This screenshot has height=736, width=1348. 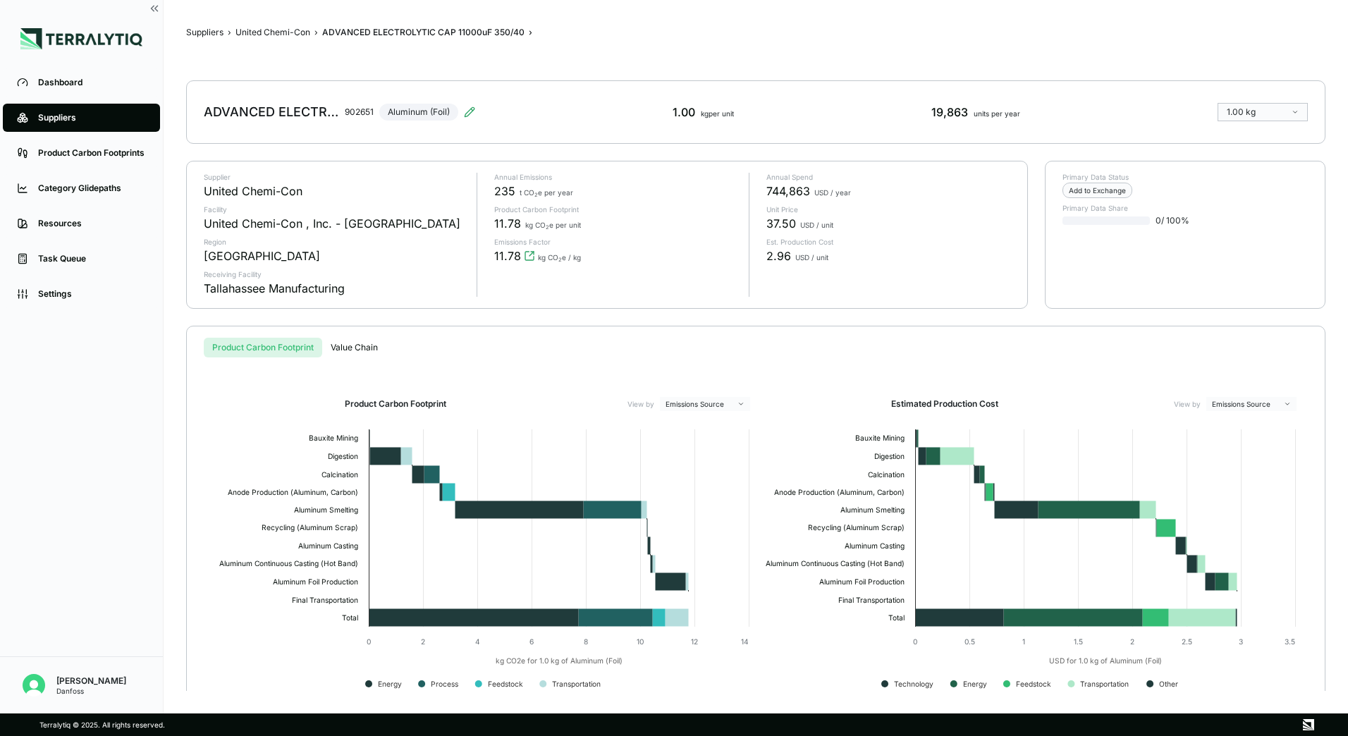 What do you see at coordinates (81, 39) in the screenshot?
I see `img: Logo` at bounding box center [81, 39].